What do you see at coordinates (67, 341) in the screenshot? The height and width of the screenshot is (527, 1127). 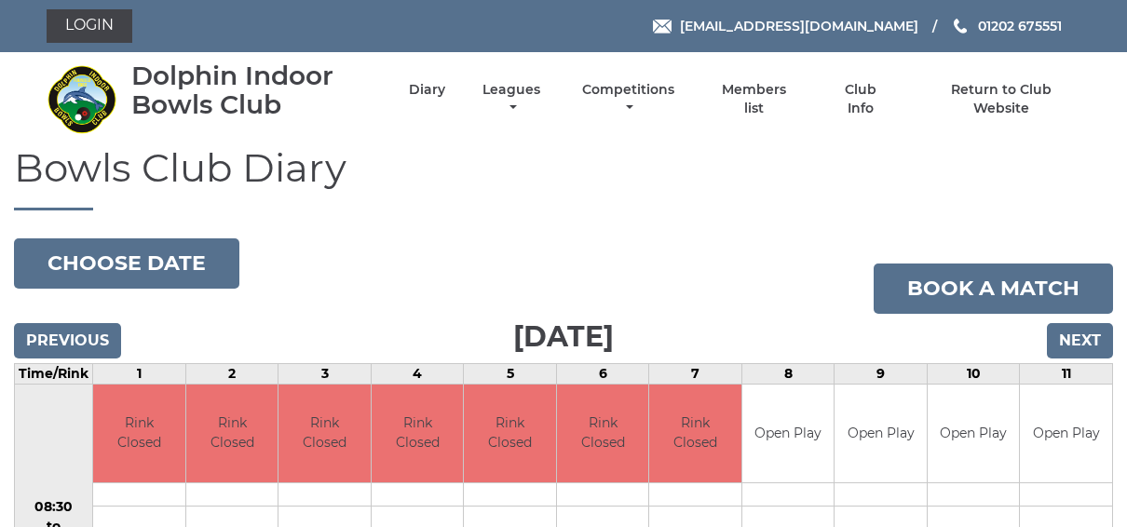 I see `input: Previous` at bounding box center [67, 341].